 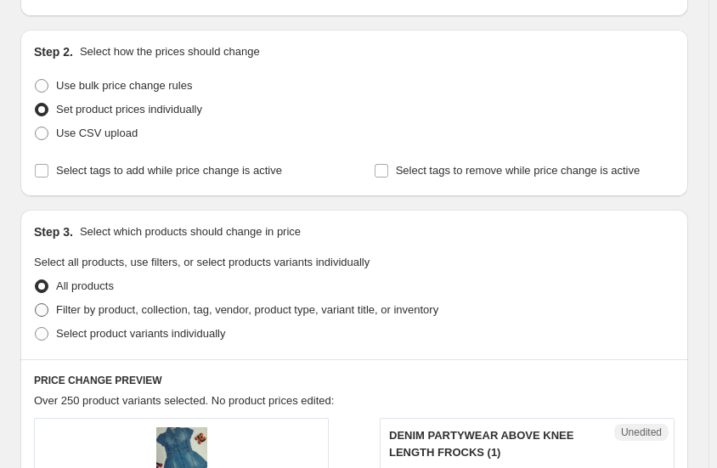 What do you see at coordinates (518, 170) in the screenshot?
I see `span: Select tags to remove while price change is active` at bounding box center [518, 170].